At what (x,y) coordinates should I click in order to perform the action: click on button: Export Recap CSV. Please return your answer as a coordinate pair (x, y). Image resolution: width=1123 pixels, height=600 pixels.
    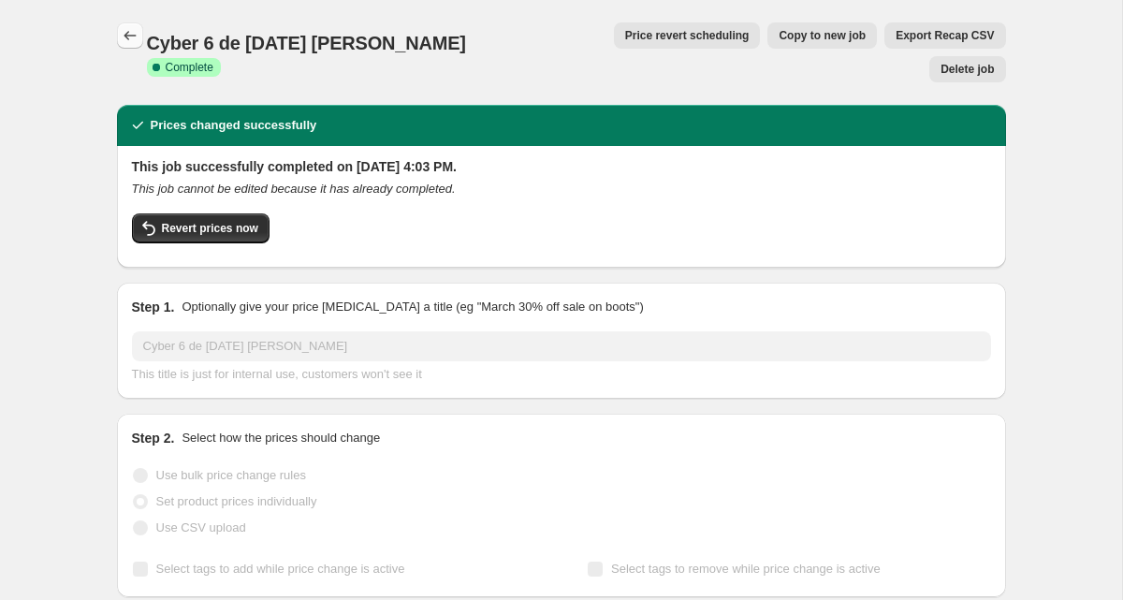
    Looking at the image, I should click on (945, 36).